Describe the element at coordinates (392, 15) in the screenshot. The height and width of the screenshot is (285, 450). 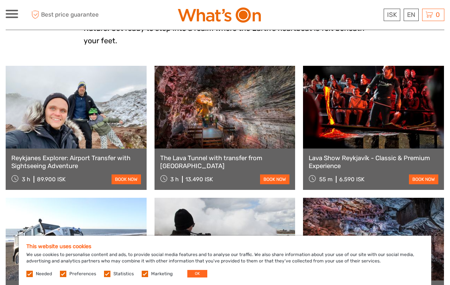
I see `span: ISK` at that location.